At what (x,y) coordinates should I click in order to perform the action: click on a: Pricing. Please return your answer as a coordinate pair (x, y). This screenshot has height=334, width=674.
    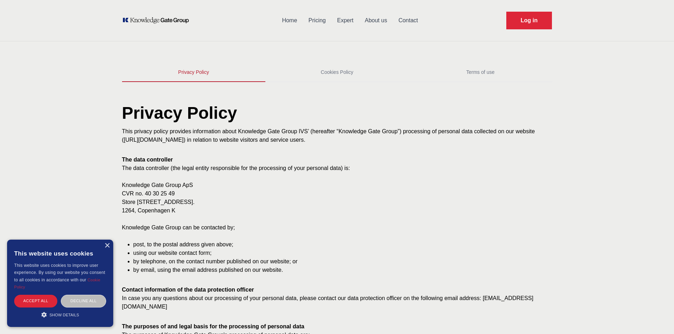
    Looking at the image, I should click on (317, 21).